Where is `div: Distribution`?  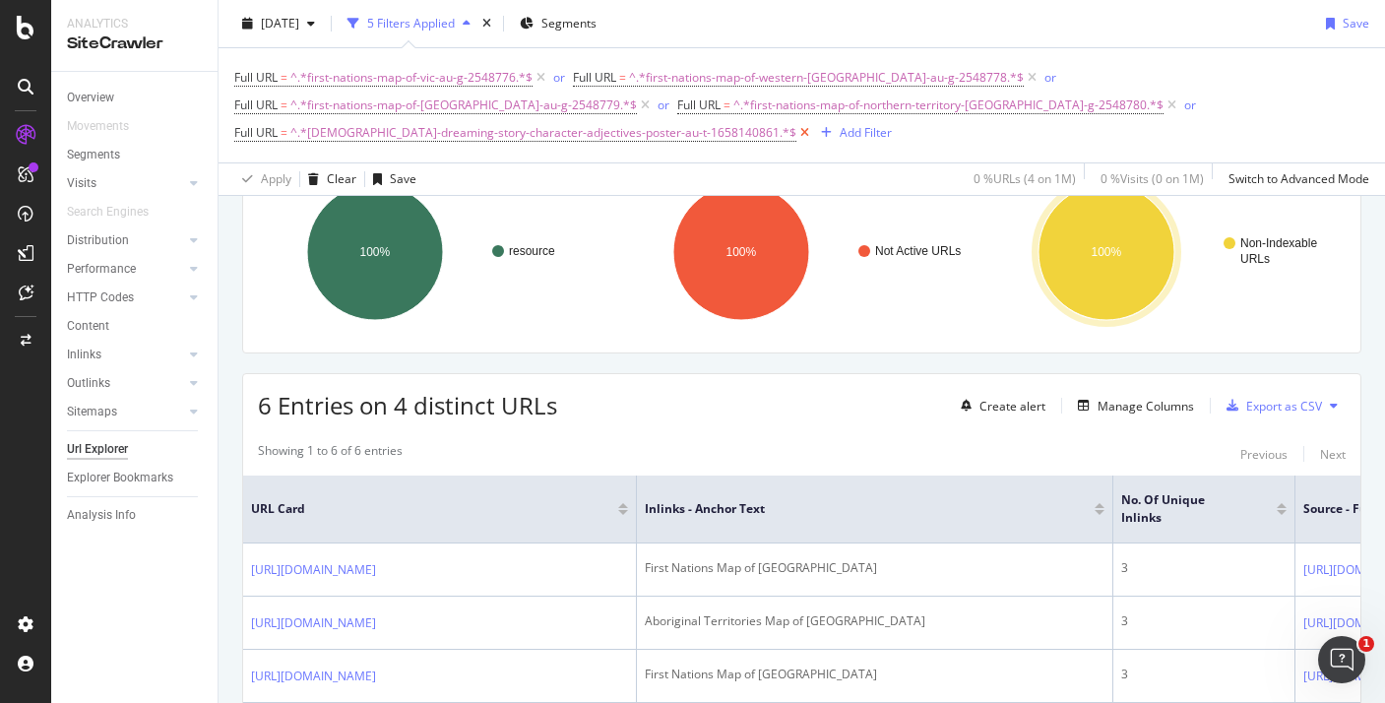 div: Distribution is located at coordinates (97, 240).